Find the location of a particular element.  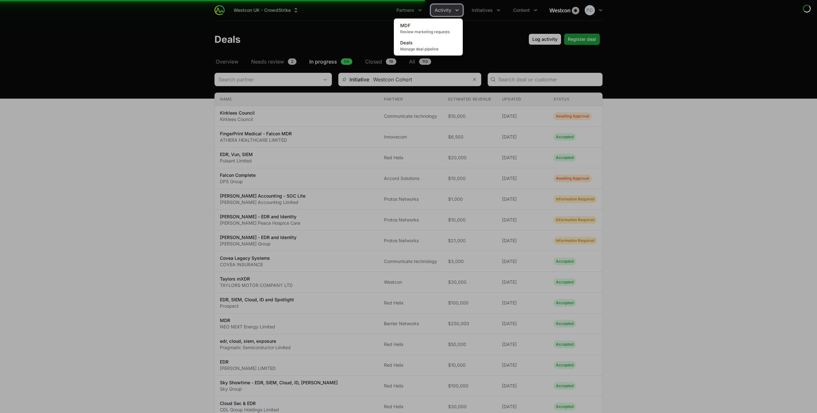

span: Manage deal pipeline is located at coordinates (428, 49).